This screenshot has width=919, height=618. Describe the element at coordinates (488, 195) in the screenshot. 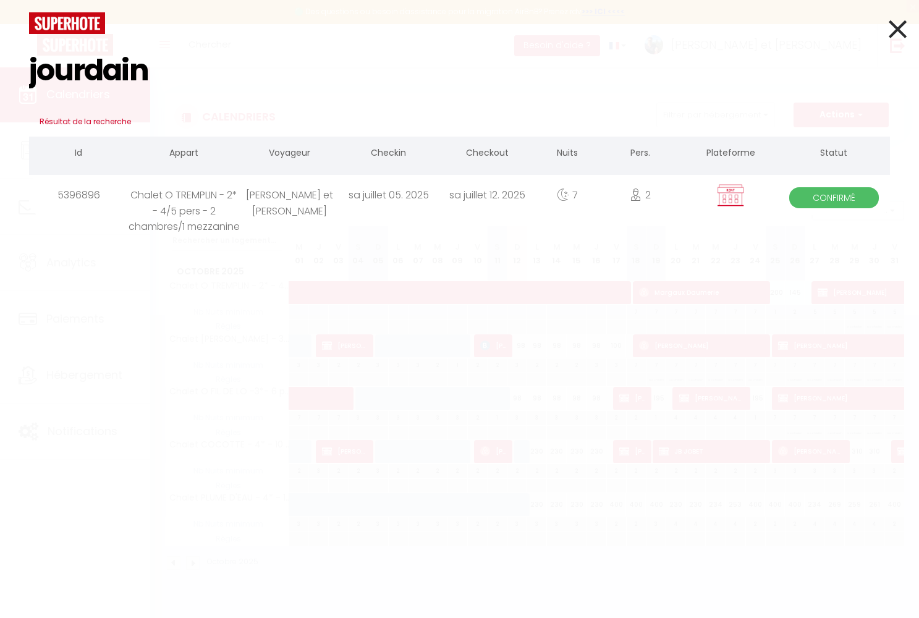

I see `div: sa juillet 12. 2025` at that location.